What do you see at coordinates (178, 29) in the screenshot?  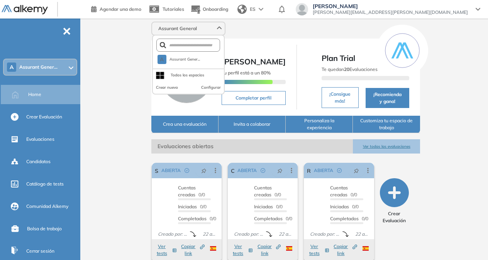 I see `span: Assurant General` at bounding box center [178, 29].